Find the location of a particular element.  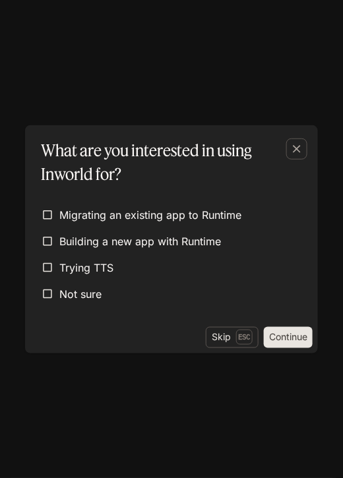

span: Trying TTS is located at coordinates (86, 268).